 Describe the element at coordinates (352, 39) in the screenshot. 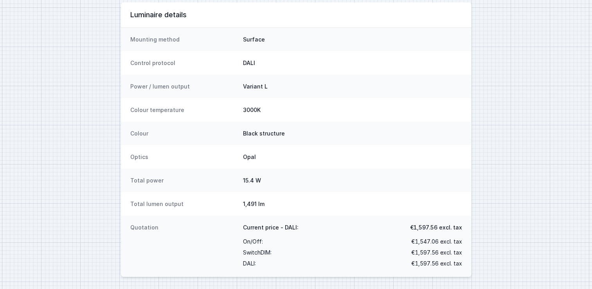

I see `dd: Surface` at that location.